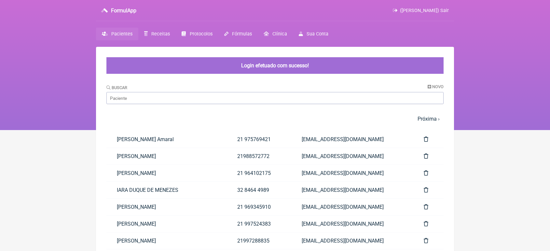 Image resolution: width=550 pixels, height=251 pixels. I want to click on nav: pager, so click(275, 119).